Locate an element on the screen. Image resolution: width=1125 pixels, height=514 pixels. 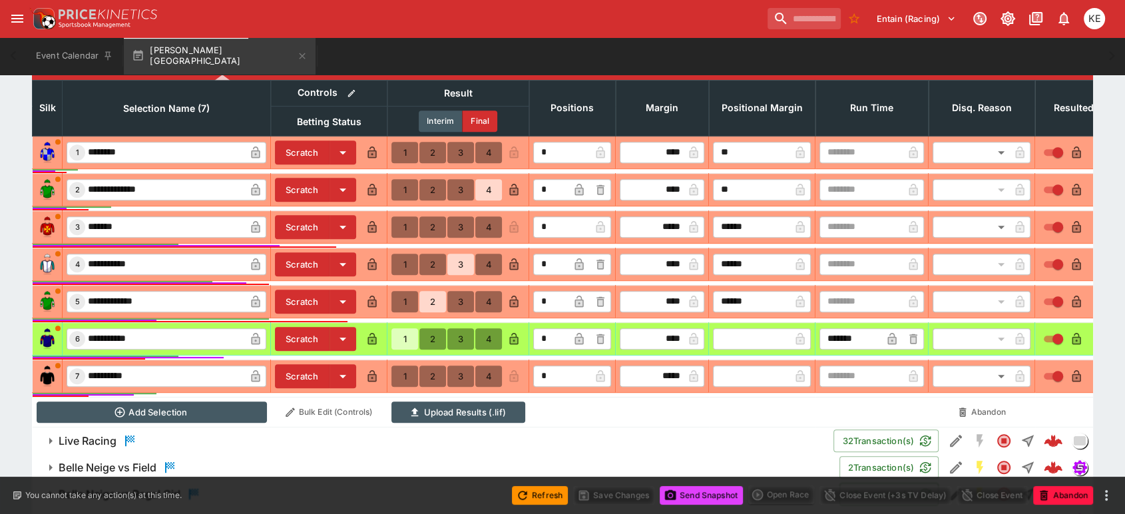
a: ea14c4cd-3b5e-4885-85a0-1f2e3c8b9c54 is located at coordinates (1053, 467).